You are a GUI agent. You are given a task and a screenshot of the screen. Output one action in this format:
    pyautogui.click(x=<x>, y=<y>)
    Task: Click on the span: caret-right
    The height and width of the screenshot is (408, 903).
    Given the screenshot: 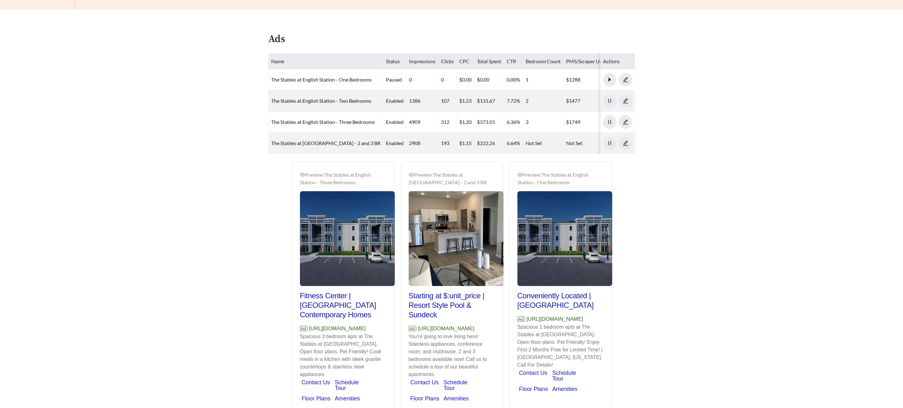 What is the action you would take?
    pyautogui.click(x=610, y=80)
    